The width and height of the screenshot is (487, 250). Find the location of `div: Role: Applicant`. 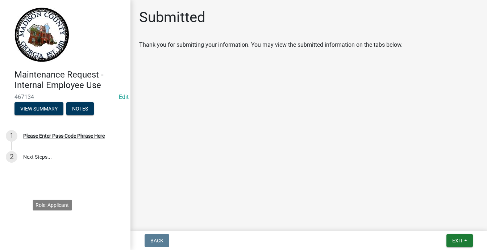

div: Role: Applicant is located at coordinates (52, 205).